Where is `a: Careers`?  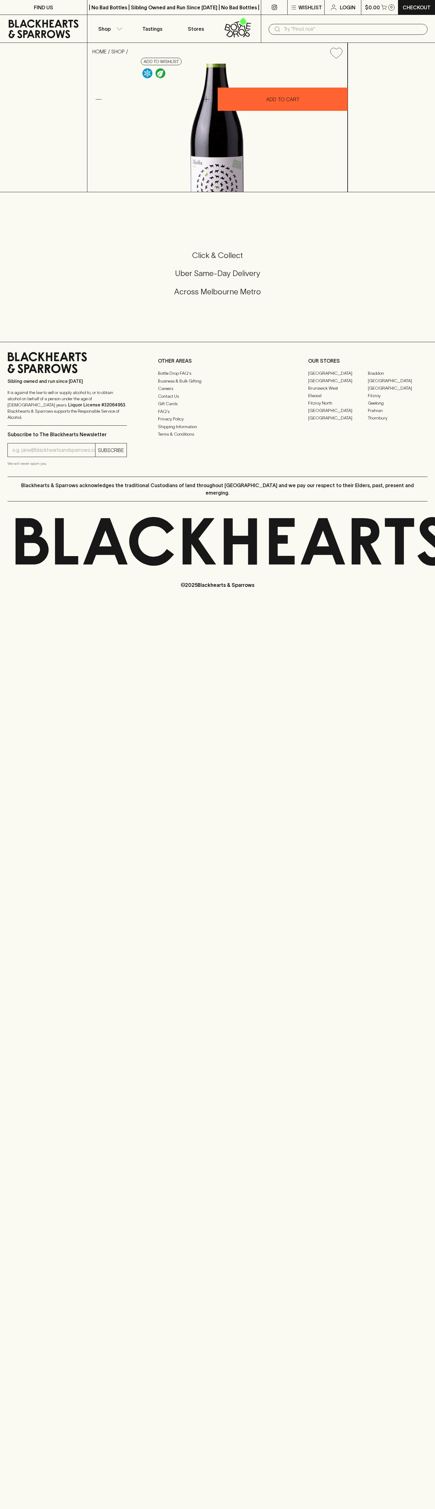
a: Careers is located at coordinates (217, 389).